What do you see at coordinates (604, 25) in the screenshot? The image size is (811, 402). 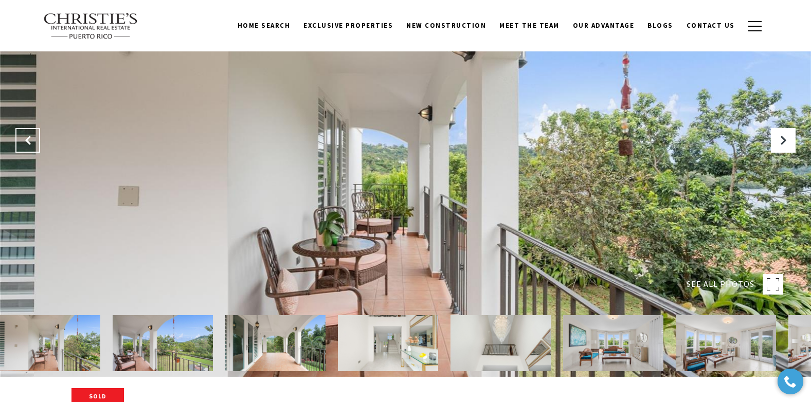 I see `span: Our Advantage` at bounding box center [604, 25].